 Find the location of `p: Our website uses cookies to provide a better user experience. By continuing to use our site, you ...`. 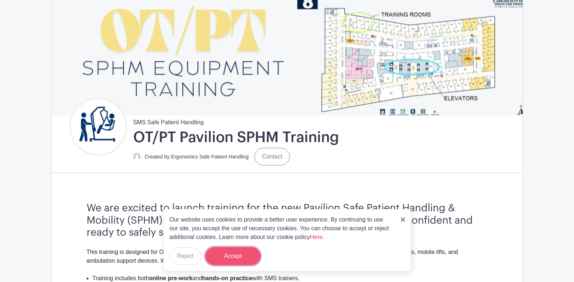

p: Our website uses cookies to provide a better user experience. By continuing to use our site, you ... is located at coordinates (281, 228).